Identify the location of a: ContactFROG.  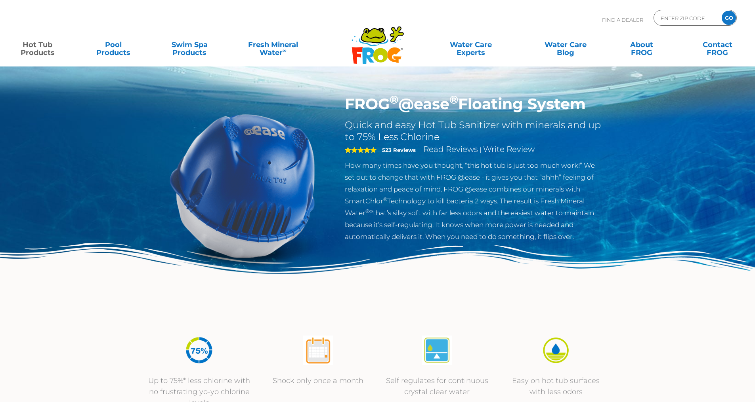
(717, 45).